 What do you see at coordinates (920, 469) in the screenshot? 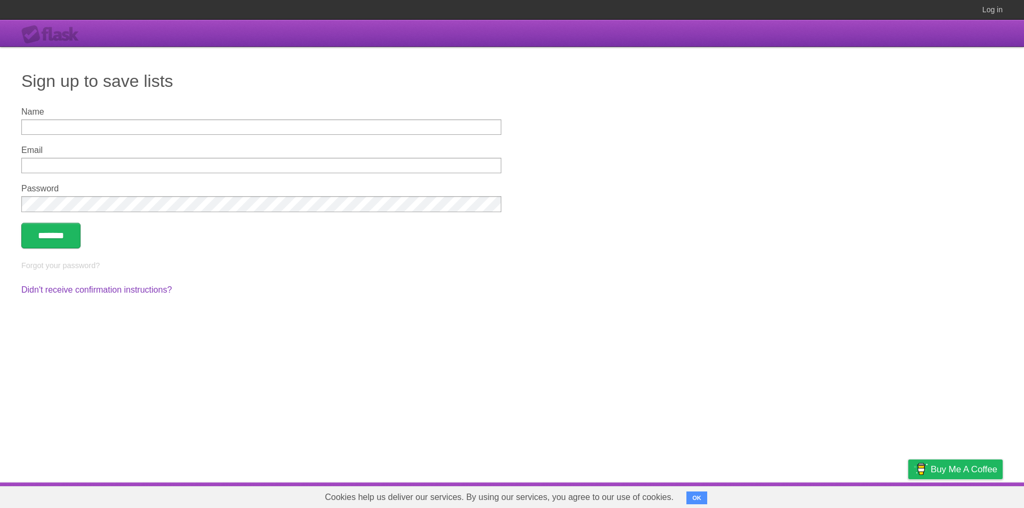
I see `img: Buy me a coffee` at bounding box center [920, 469].